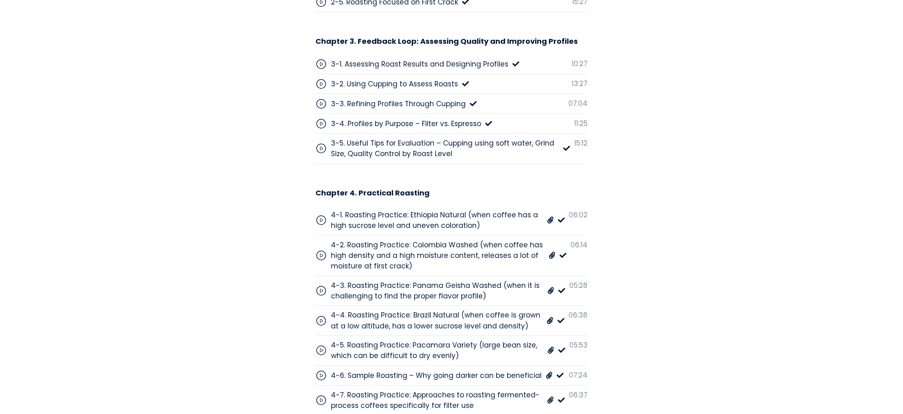 The image size is (903, 414). I want to click on div: 3-4. Profiles by Purpose – Filter vs. Espresso, so click(406, 124).